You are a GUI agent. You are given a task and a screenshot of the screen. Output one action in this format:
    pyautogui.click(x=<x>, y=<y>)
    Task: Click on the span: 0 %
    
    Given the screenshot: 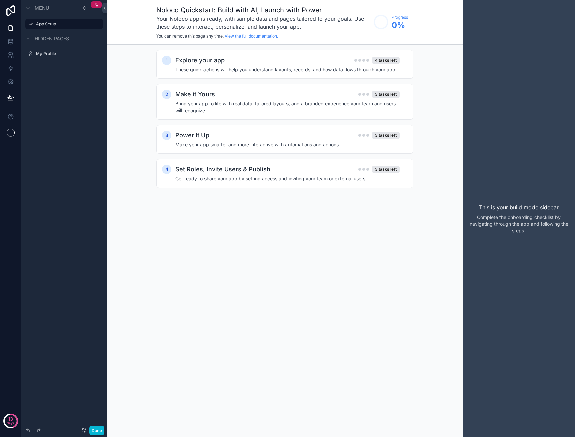 What is the action you would take?
    pyautogui.click(x=400, y=25)
    